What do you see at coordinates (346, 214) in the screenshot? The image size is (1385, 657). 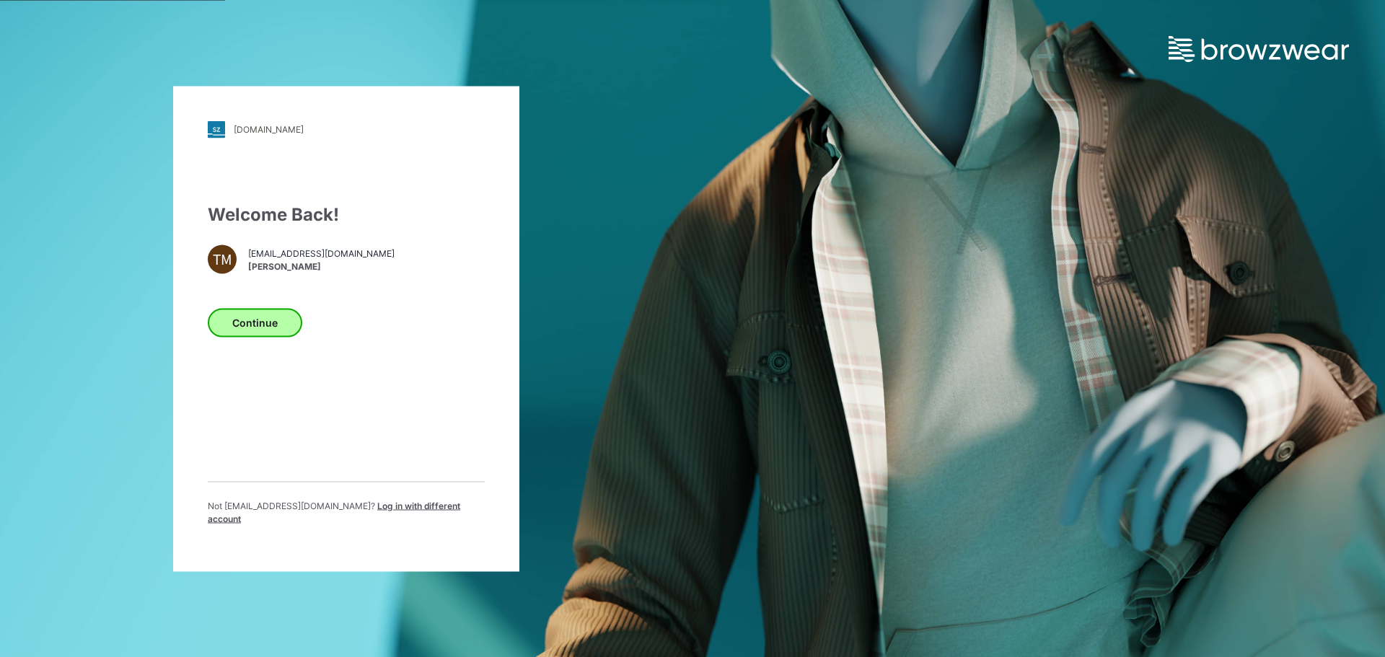 I see `div: Welcome Back!` at bounding box center [346, 214].